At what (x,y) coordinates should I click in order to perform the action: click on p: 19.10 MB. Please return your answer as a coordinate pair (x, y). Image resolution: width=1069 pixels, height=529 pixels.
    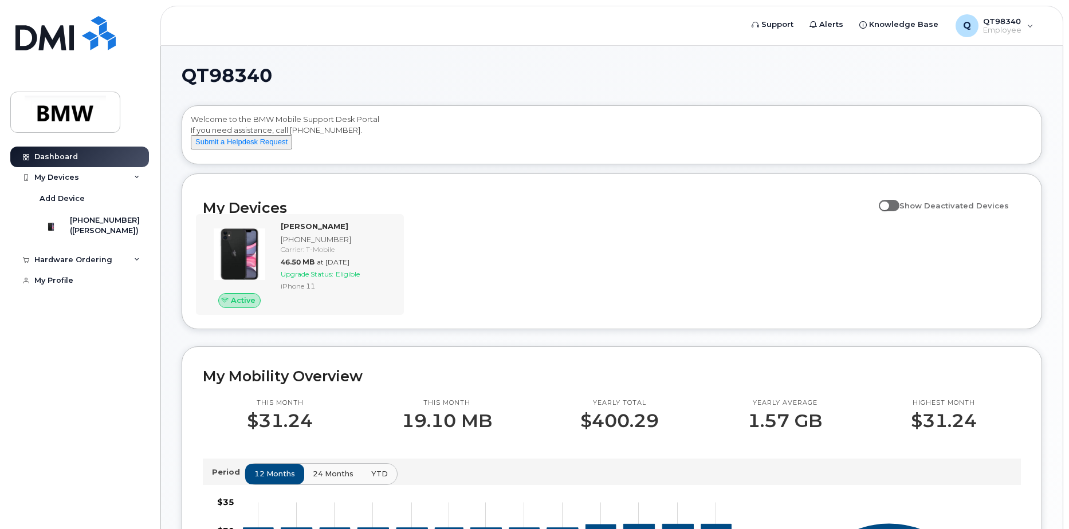
    Looking at the image, I should click on (447, 421).